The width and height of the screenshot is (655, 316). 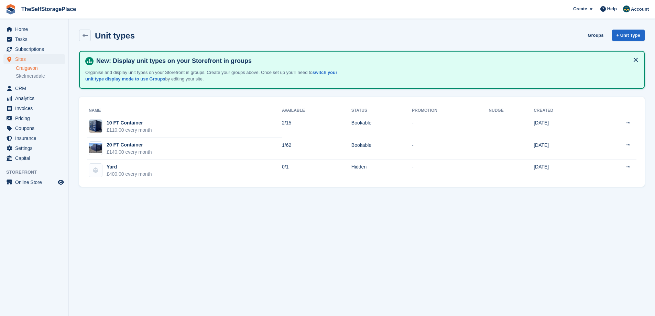 I want to click on div: £400.00 every month, so click(x=129, y=174).